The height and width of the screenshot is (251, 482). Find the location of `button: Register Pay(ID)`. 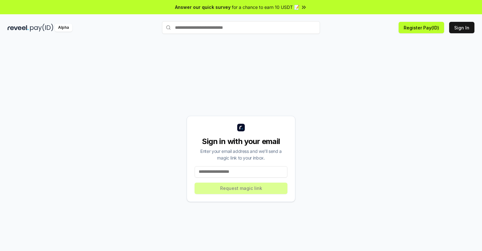

button: Register Pay(ID) is located at coordinates (422, 28).